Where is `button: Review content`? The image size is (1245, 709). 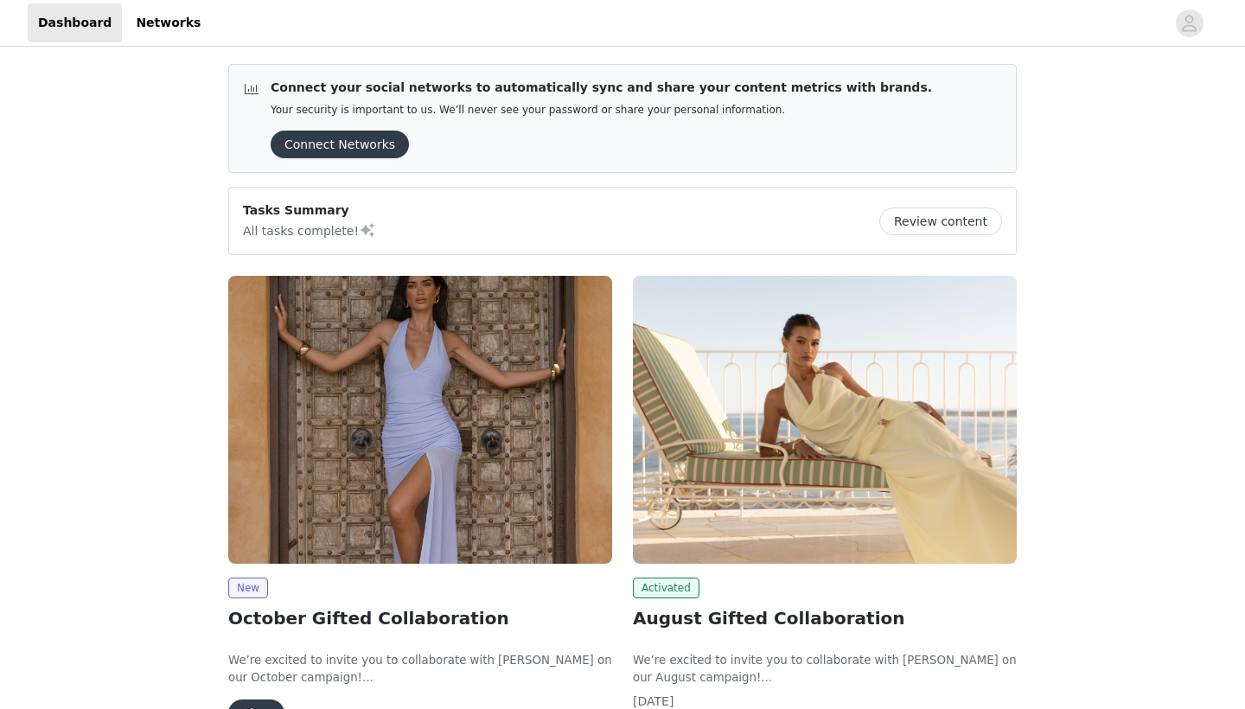
button: Review content is located at coordinates (941, 221).